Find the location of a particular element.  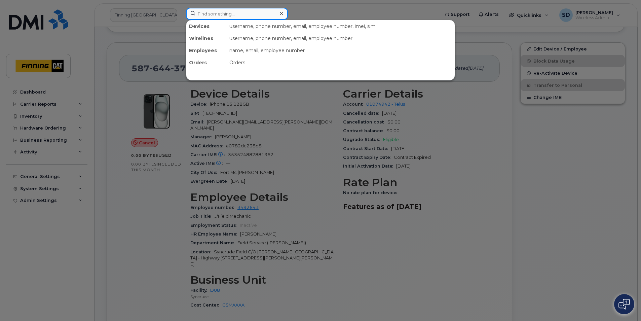

input: Find something... is located at coordinates (237, 14).